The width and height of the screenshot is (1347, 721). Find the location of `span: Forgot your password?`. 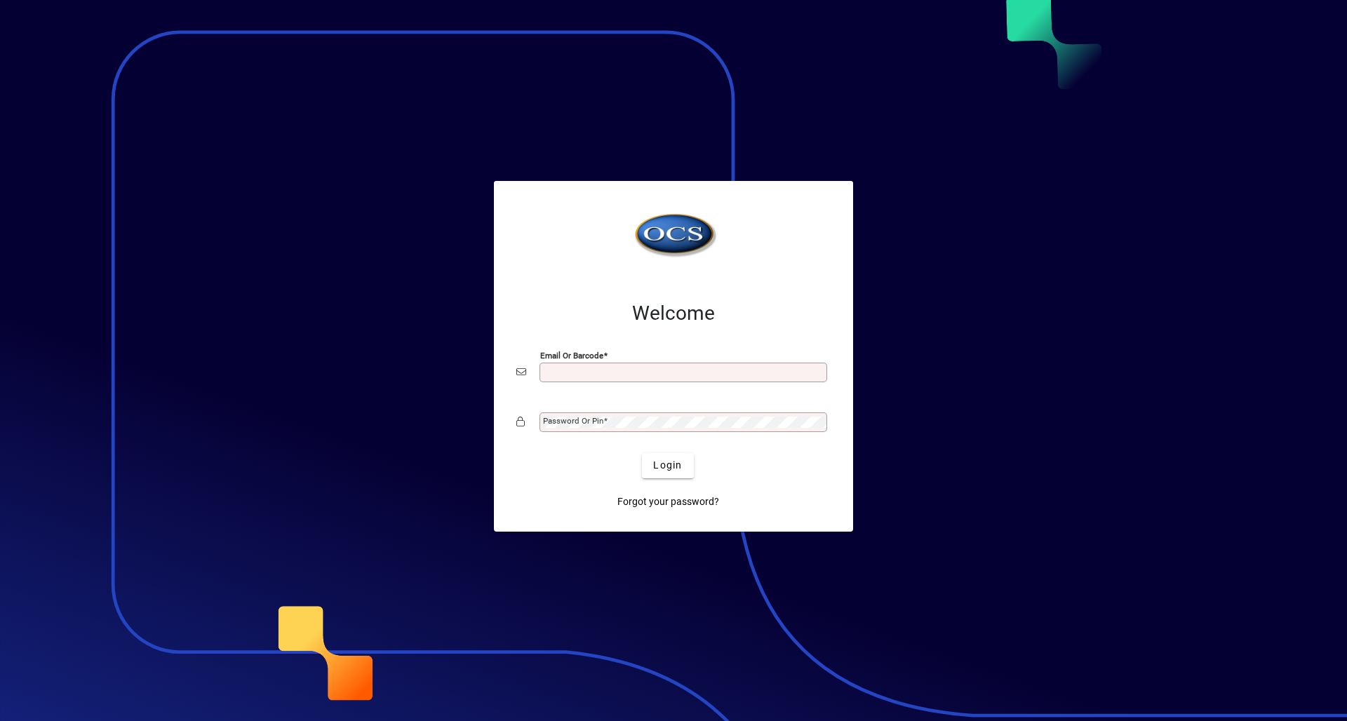

span: Forgot your password? is located at coordinates (668, 501).